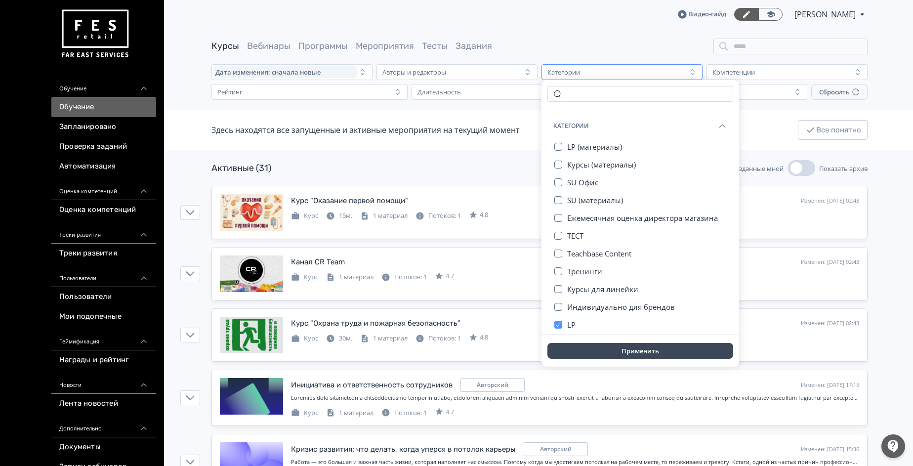  Describe the element at coordinates (702, 14) in the screenshot. I see `a: Видео-гайд` at that location.